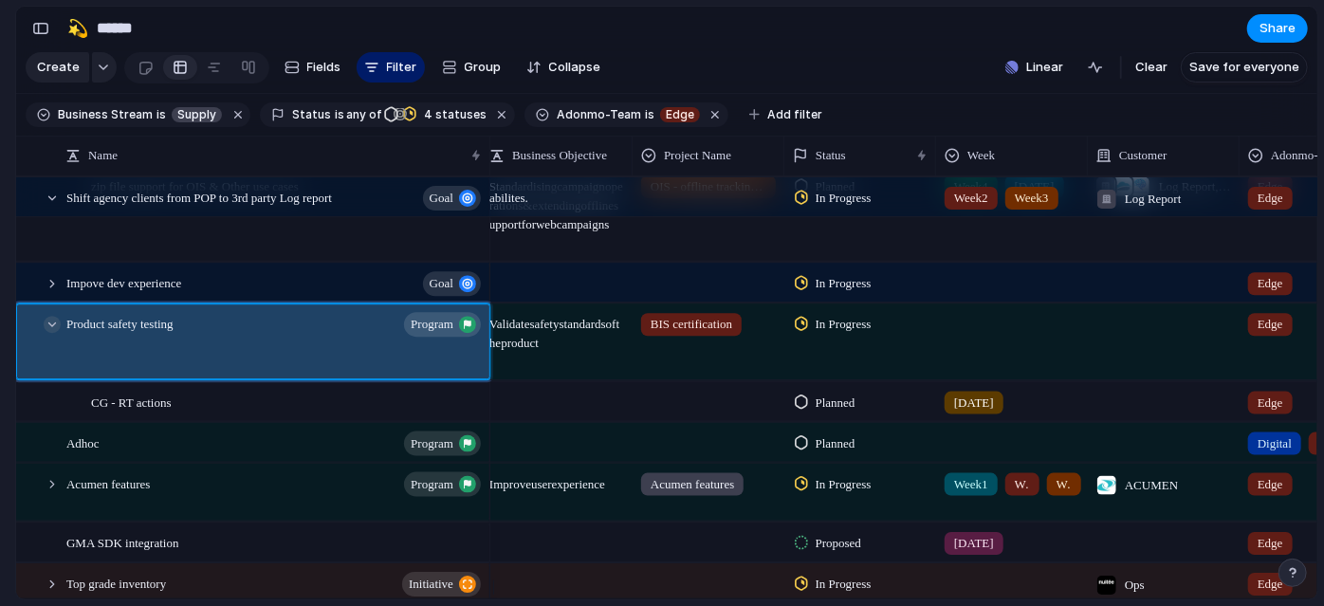 The width and height of the screenshot is (1324, 606). Describe the element at coordinates (1244, 67) in the screenshot. I see `span: Save for everyone` at that location.